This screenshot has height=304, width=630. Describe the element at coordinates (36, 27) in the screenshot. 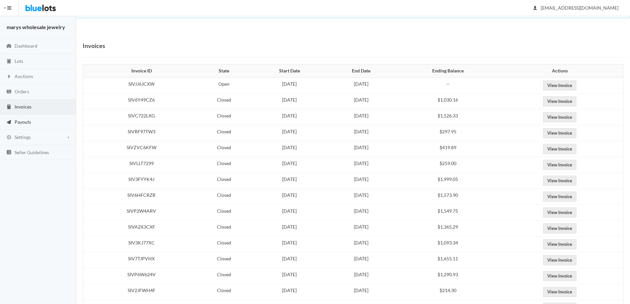

I see `strong: marys wholesale jewelry` at that location.